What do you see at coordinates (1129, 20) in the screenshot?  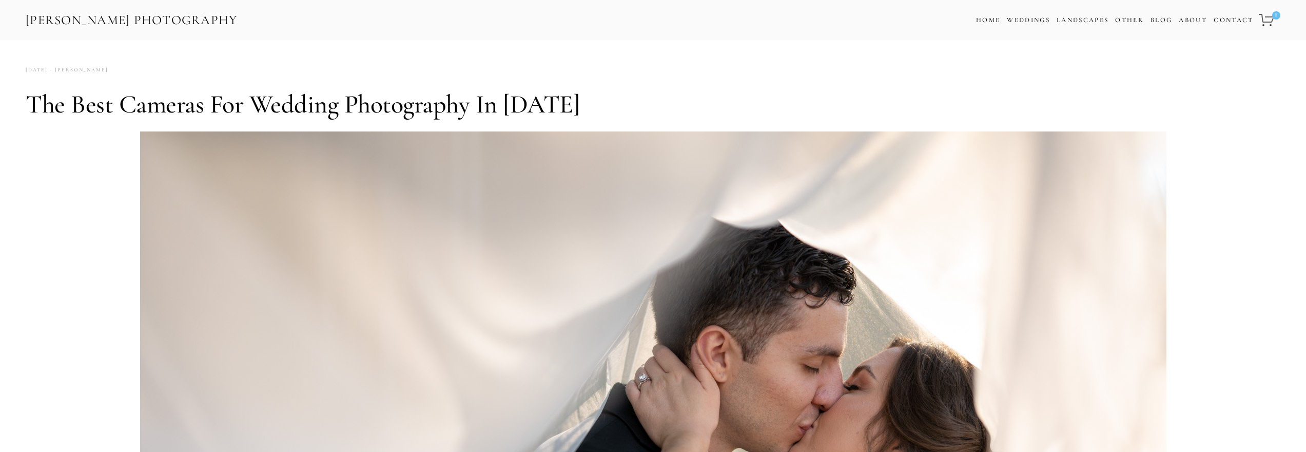 I see `a: Other` at bounding box center [1129, 20].